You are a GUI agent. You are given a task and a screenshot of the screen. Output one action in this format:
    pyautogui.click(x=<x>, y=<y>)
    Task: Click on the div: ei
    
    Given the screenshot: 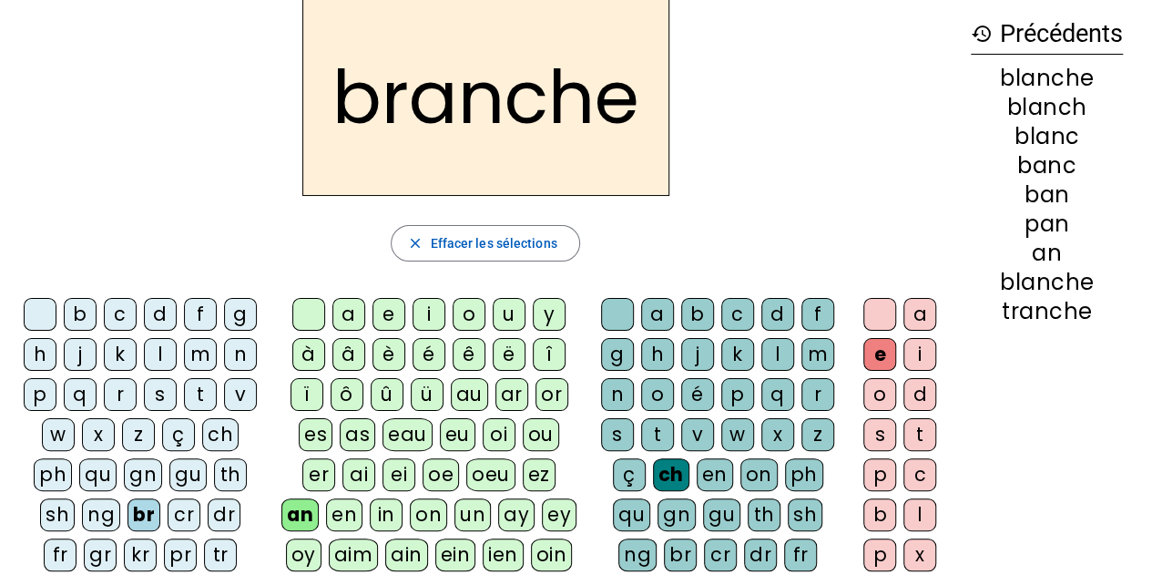 What is the action you would take?
    pyautogui.click(x=399, y=474)
    